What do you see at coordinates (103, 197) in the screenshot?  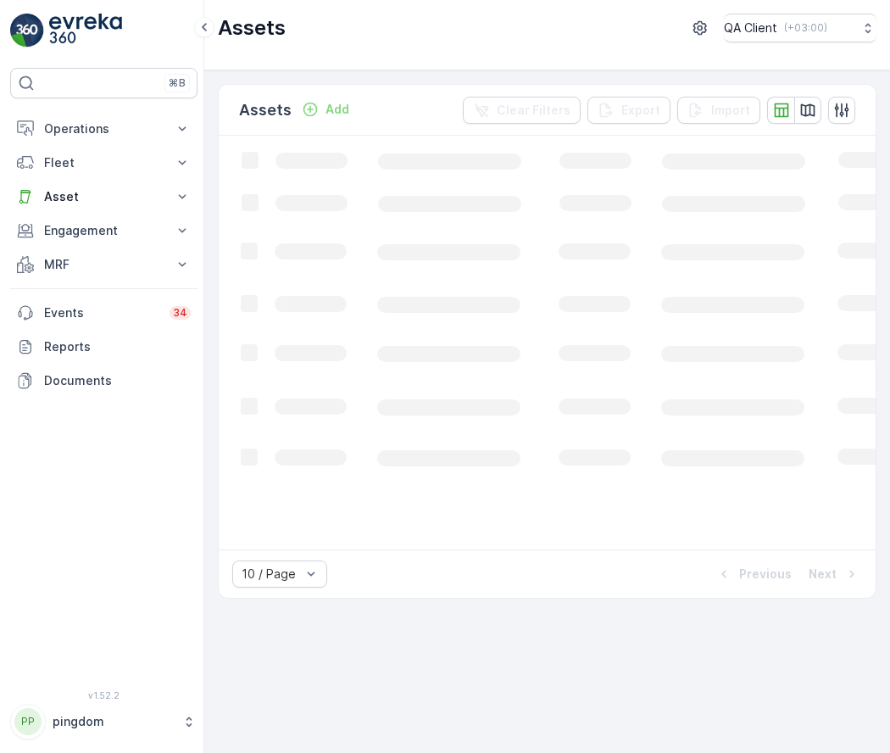 I see `button: Asset` at bounding box center [103, 197].